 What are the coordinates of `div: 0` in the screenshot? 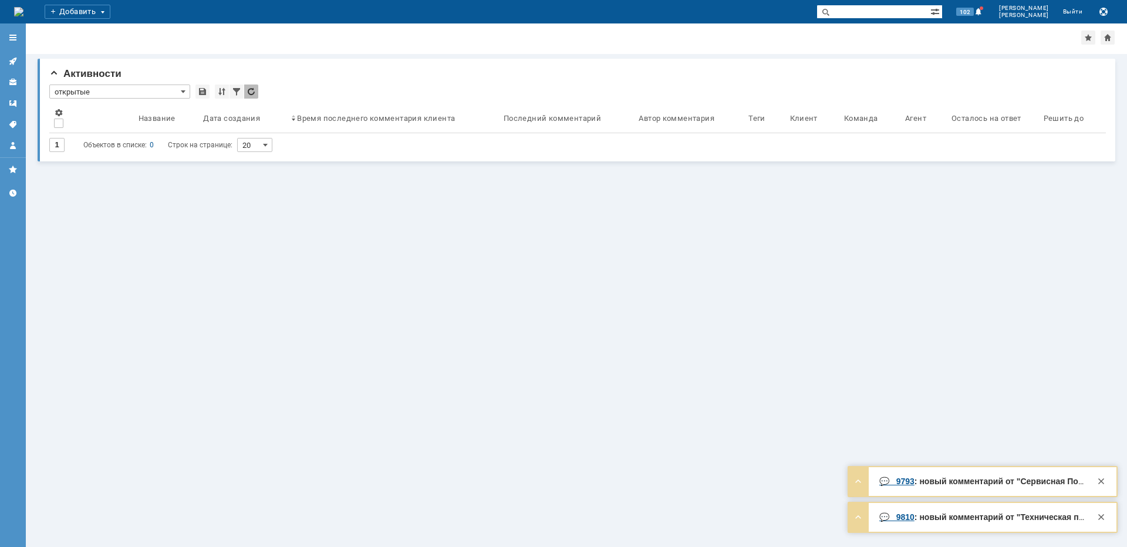 It's located at (151, 145).